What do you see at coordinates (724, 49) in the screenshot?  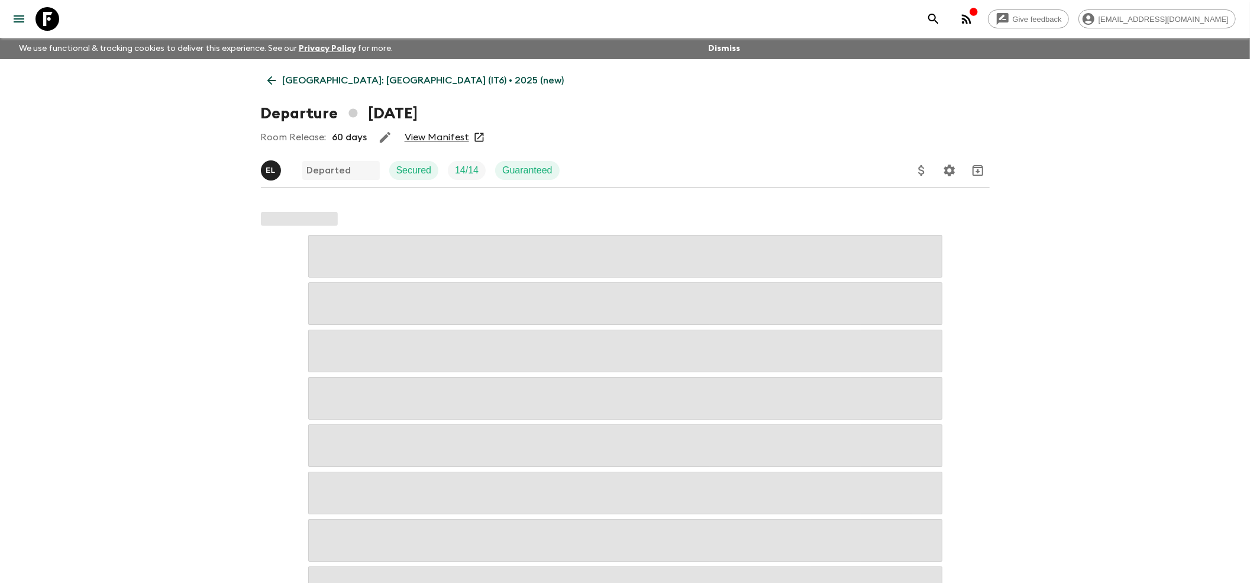 I see `button: Dismiss` at bounding box center [724, 49].